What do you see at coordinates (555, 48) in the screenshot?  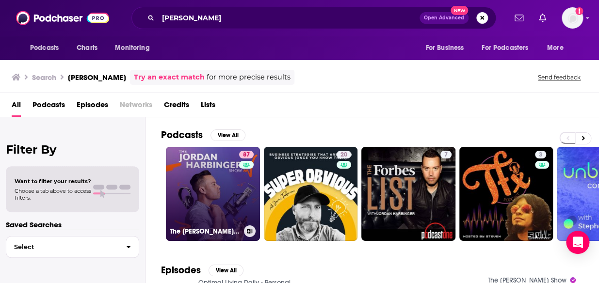 I see `span: More` at bounding box center [555, 48].